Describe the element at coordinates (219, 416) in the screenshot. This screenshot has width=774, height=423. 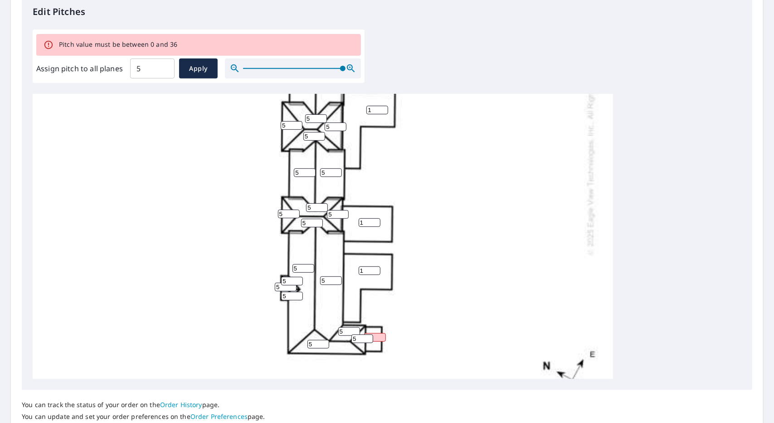
I see `a: Order Preferences` at that location.